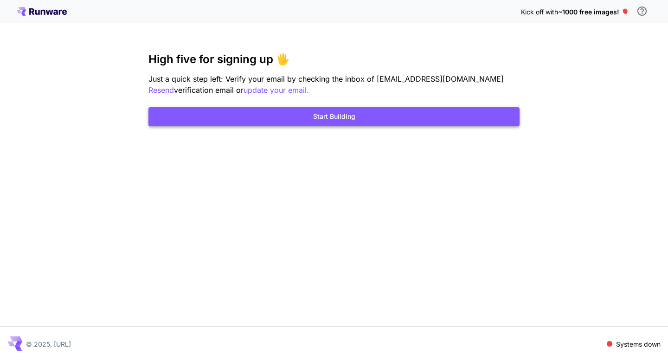  I want to click on p: Resend, so click(161, 90).